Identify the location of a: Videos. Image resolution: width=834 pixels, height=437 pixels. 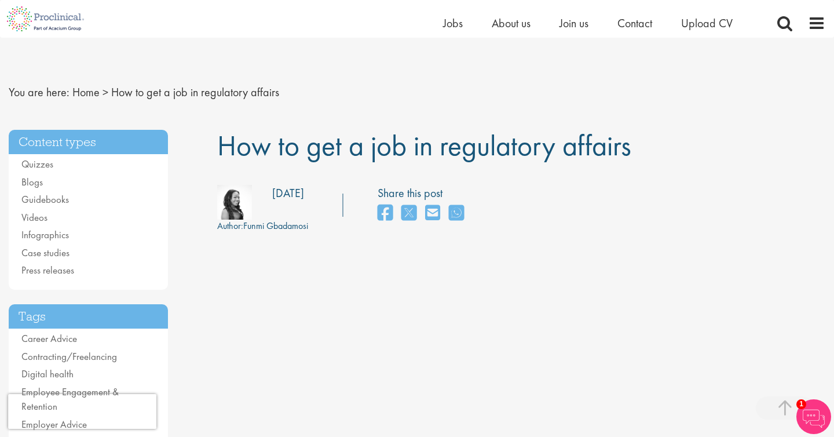
(34, 217).